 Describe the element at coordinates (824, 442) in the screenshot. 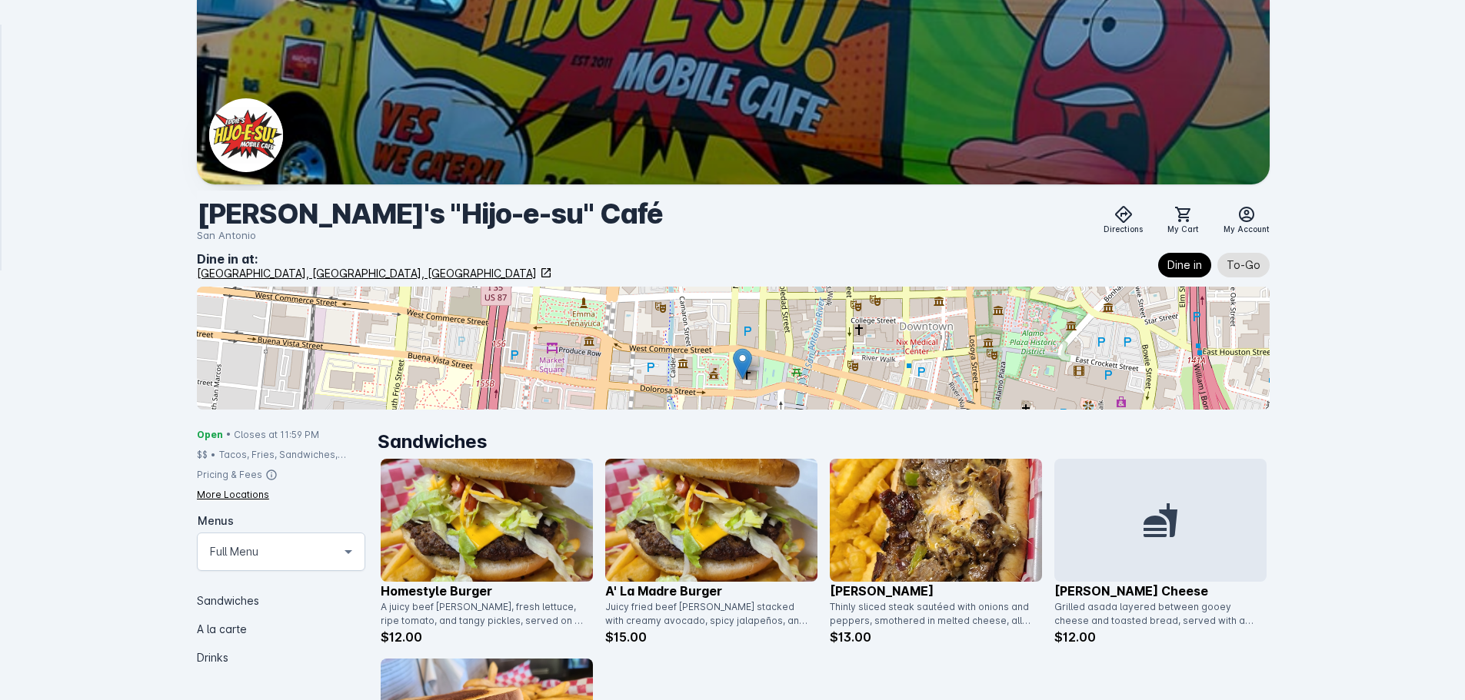

I see `h1: Sandwiches` at that location.